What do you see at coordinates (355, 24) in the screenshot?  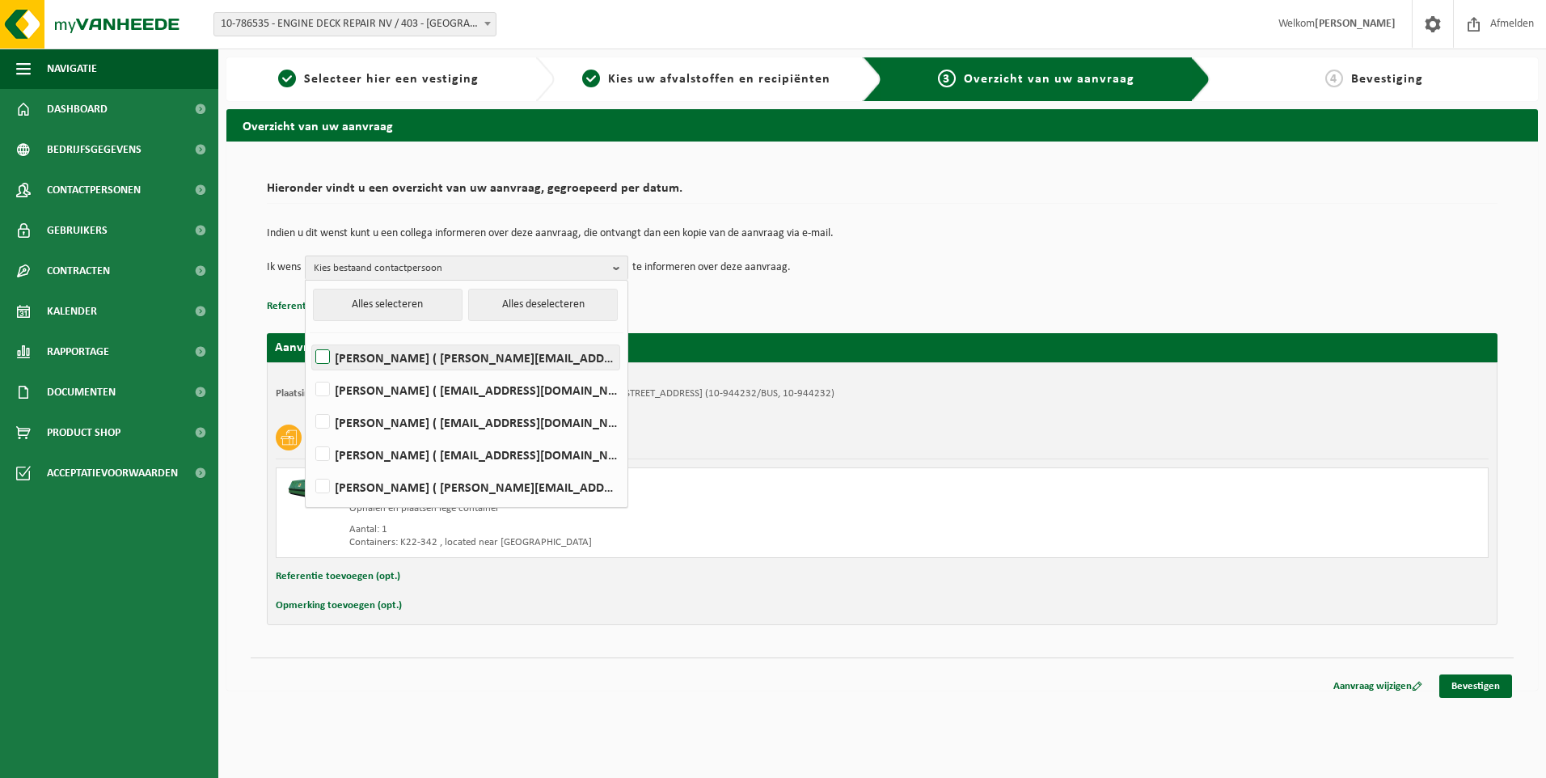 I see `span: 10-786535 - ENGINE DECK REPAIR NV / 403 - ANTWERPEN` at bounding box center [355, 24].